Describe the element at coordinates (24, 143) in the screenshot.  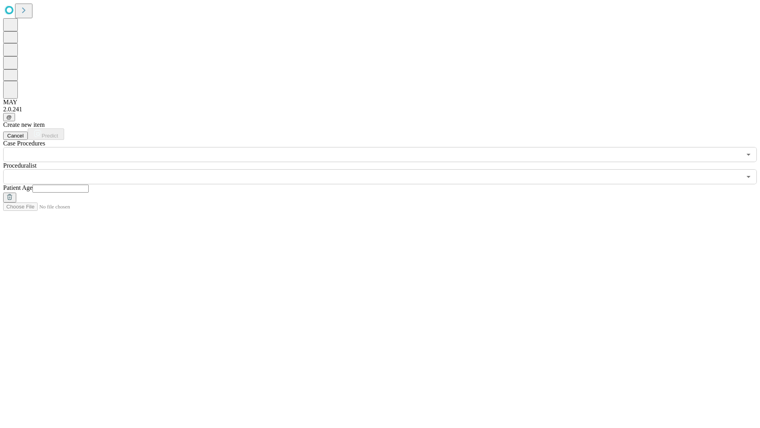
I see `span: Scheduled Procedure` at that location.